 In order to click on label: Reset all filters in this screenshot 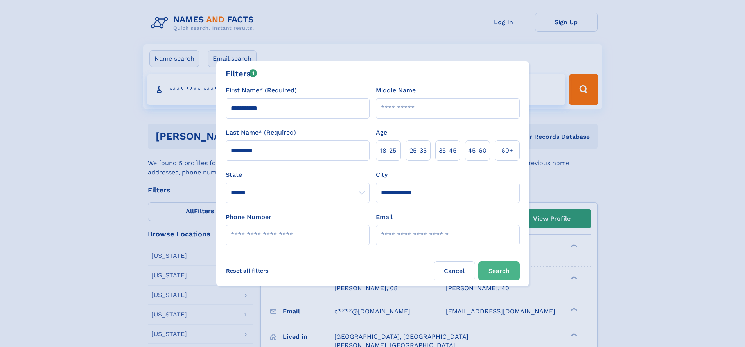, I will do `click(247, 271)`.